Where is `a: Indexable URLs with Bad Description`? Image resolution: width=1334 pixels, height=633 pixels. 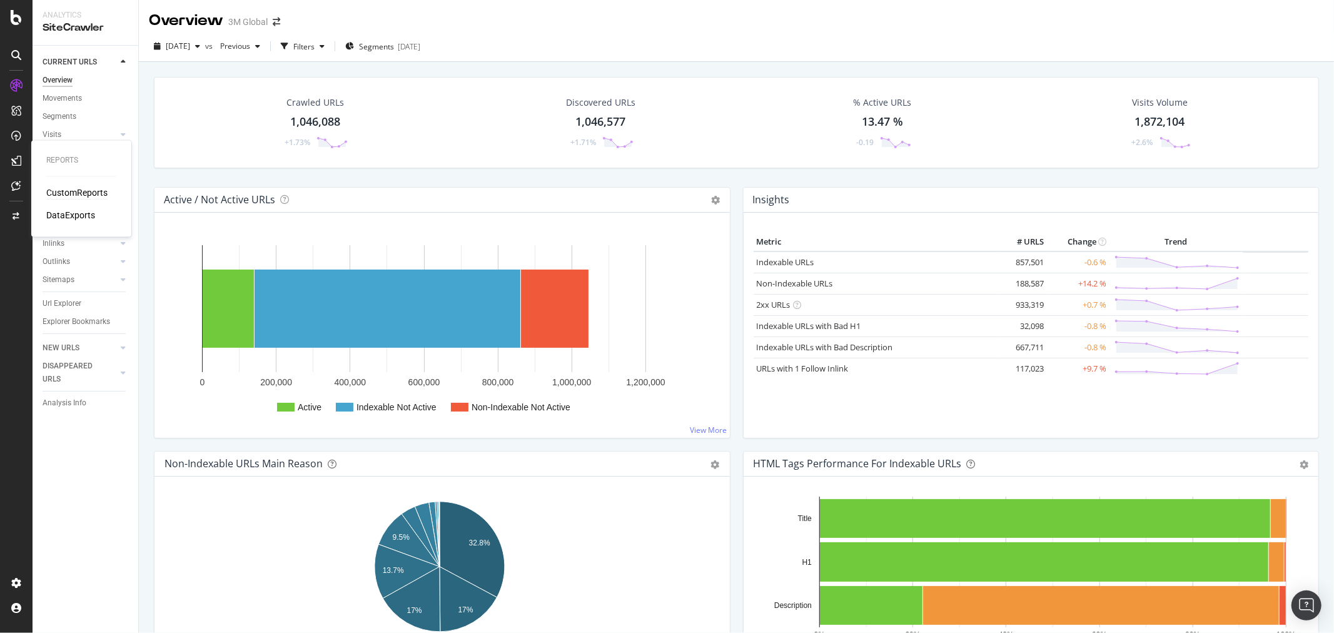
a: Indexable URLs with Bad Description is located at coordinates (825, 347).